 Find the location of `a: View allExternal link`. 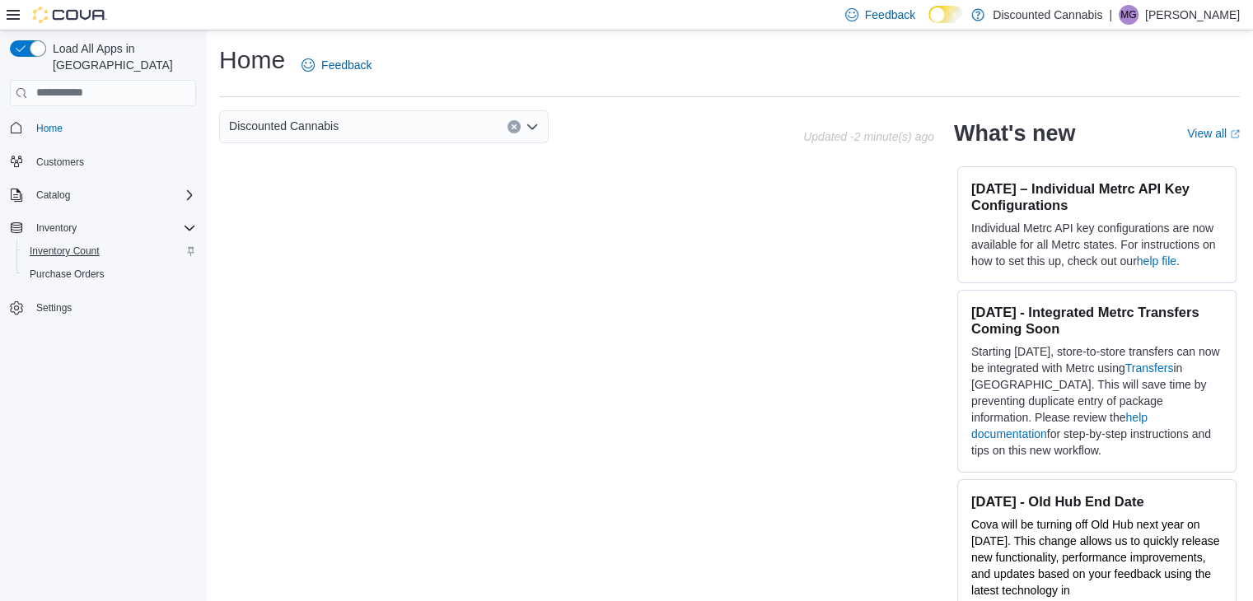

a: View allExternal link is located at coordinates (1213, 133).